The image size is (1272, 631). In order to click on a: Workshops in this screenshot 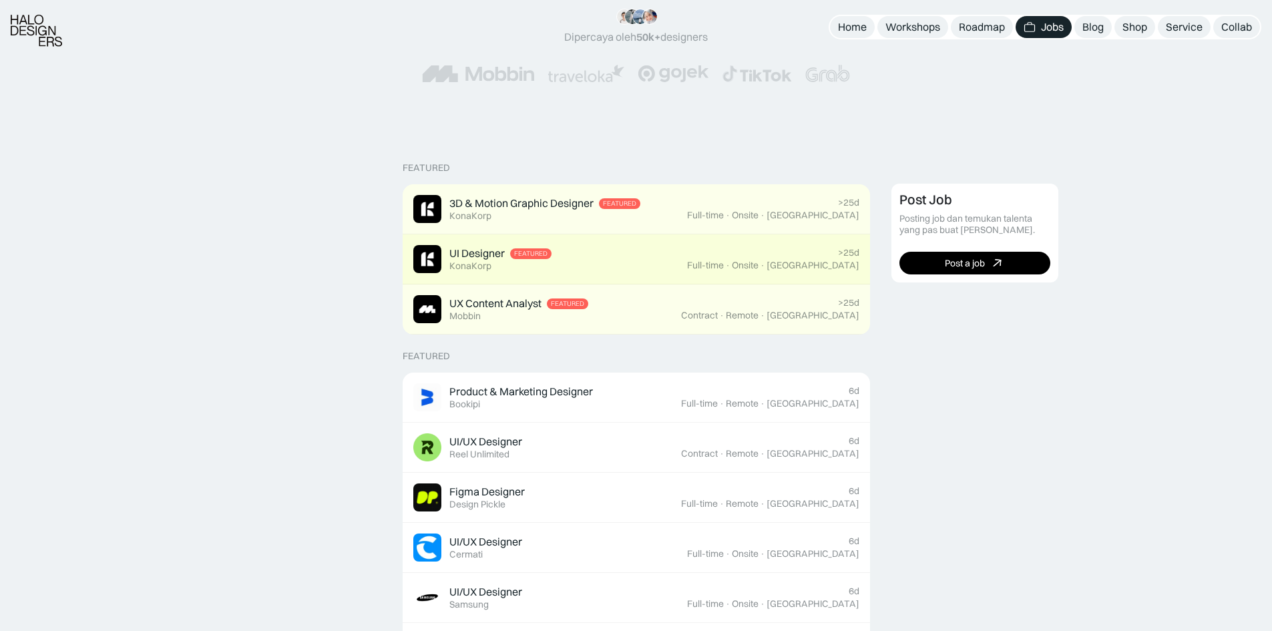, I will do `click(912, 27)`.